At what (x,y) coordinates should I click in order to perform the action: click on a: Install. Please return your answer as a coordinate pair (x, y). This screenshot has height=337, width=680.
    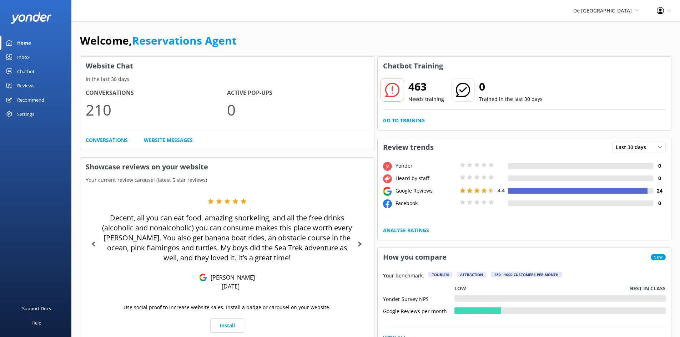
    Looking at the image, I should click on (227, 326).